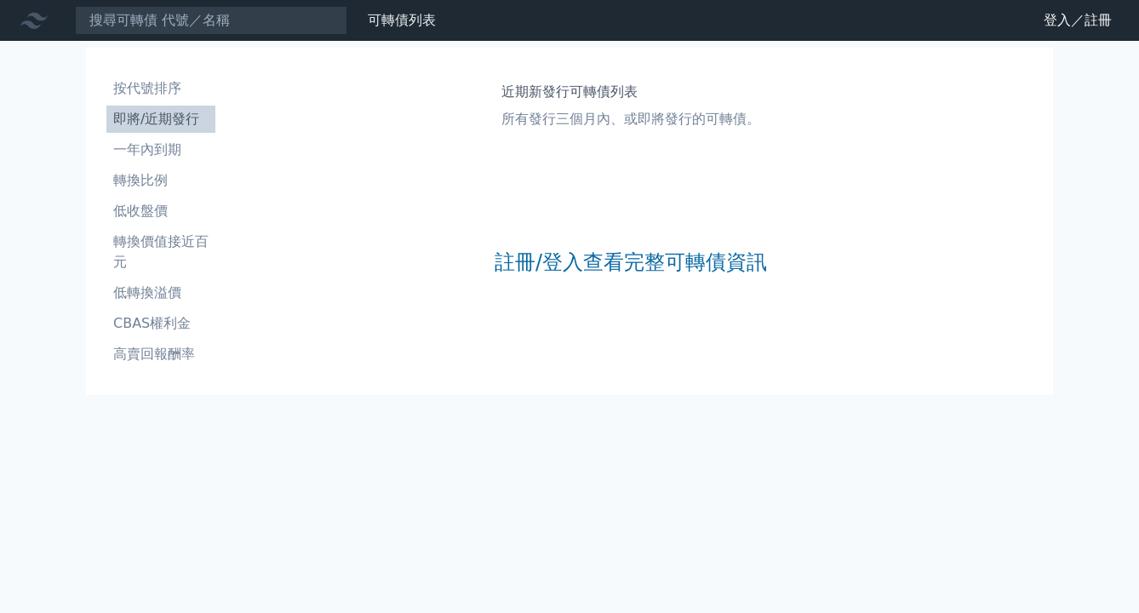  What do you see at coordinates (631, 92) in the screenshot?
I see `h1: 近期新發行可轉債列表` at bounding box center [631, 92].